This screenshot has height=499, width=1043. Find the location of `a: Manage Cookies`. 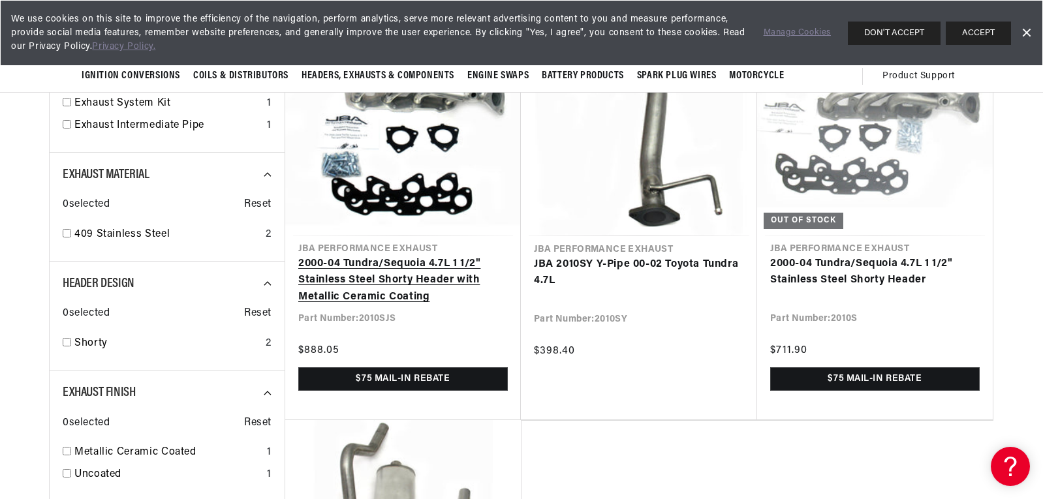

a: Manage Cookies is located at coordinates (797, 33).